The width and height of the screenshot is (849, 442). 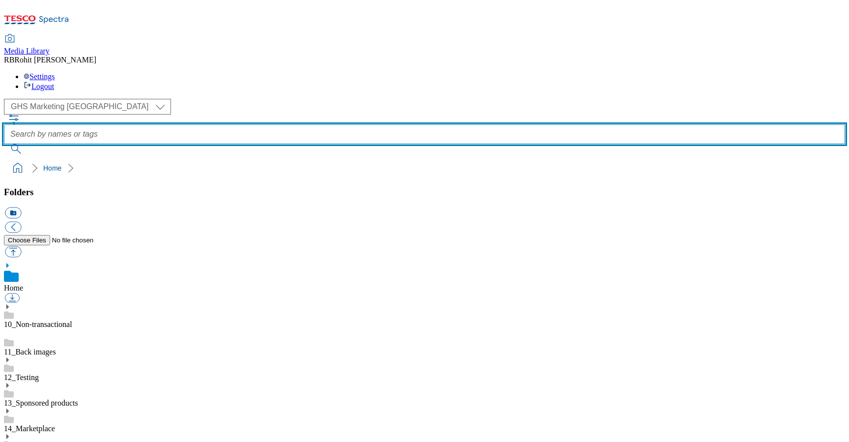 I want to click on a: 14_Marketplace, so click(x=29, y=428).